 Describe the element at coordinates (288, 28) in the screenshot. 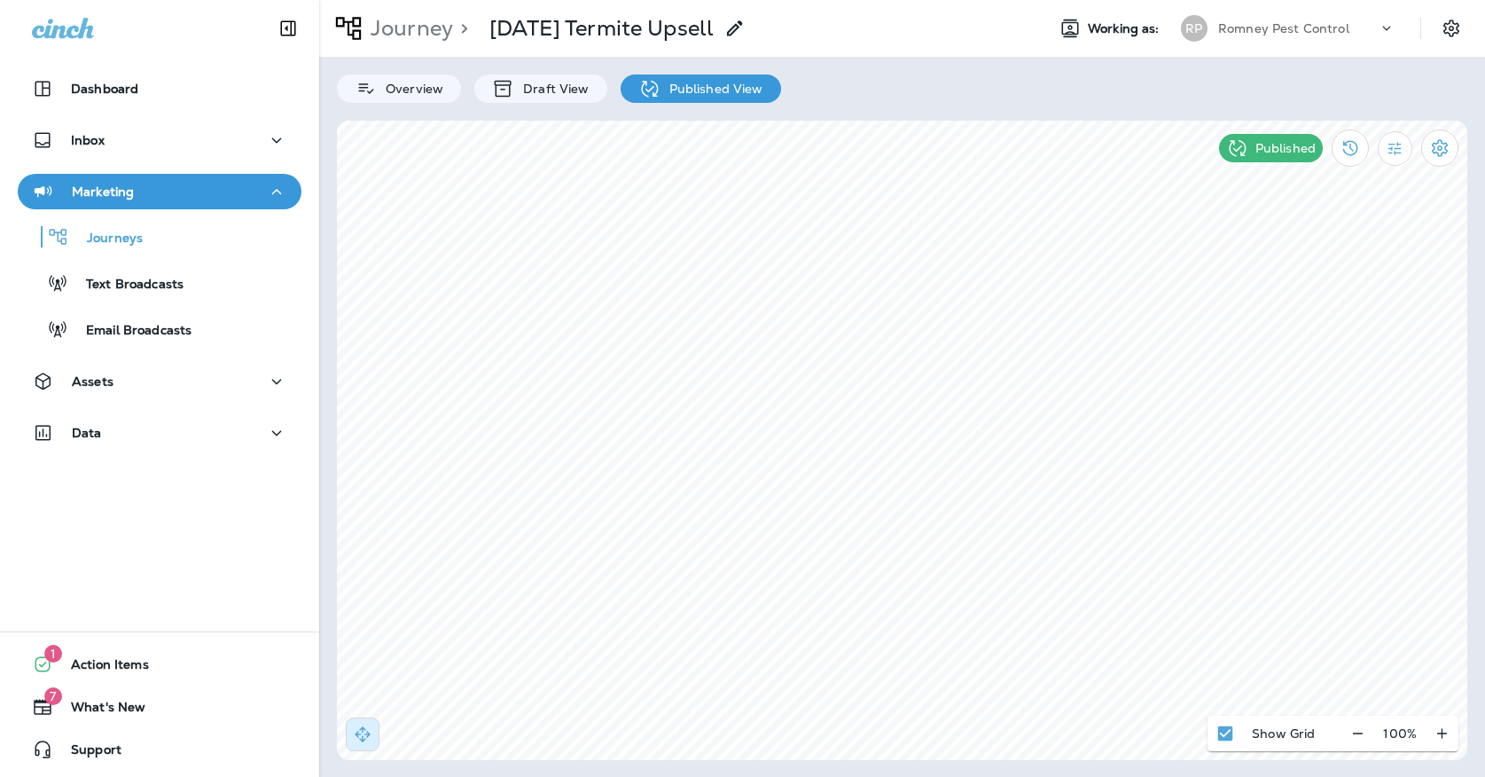

I see `button: Collapse Sidebar` at that location.